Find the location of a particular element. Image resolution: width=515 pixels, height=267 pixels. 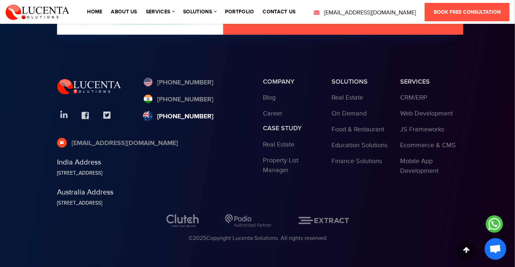

h5: India Address is located at coordinates (154, 162).